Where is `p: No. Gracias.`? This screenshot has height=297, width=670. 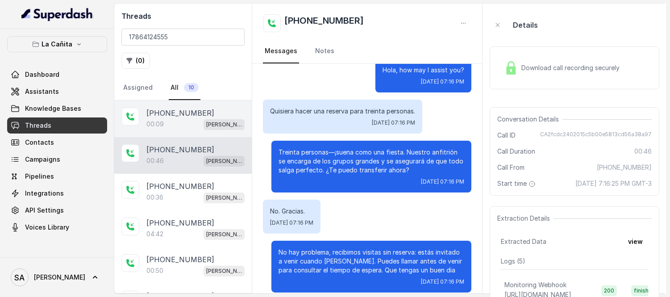 p: No. Gracias. is located at coordinates (292, 211).